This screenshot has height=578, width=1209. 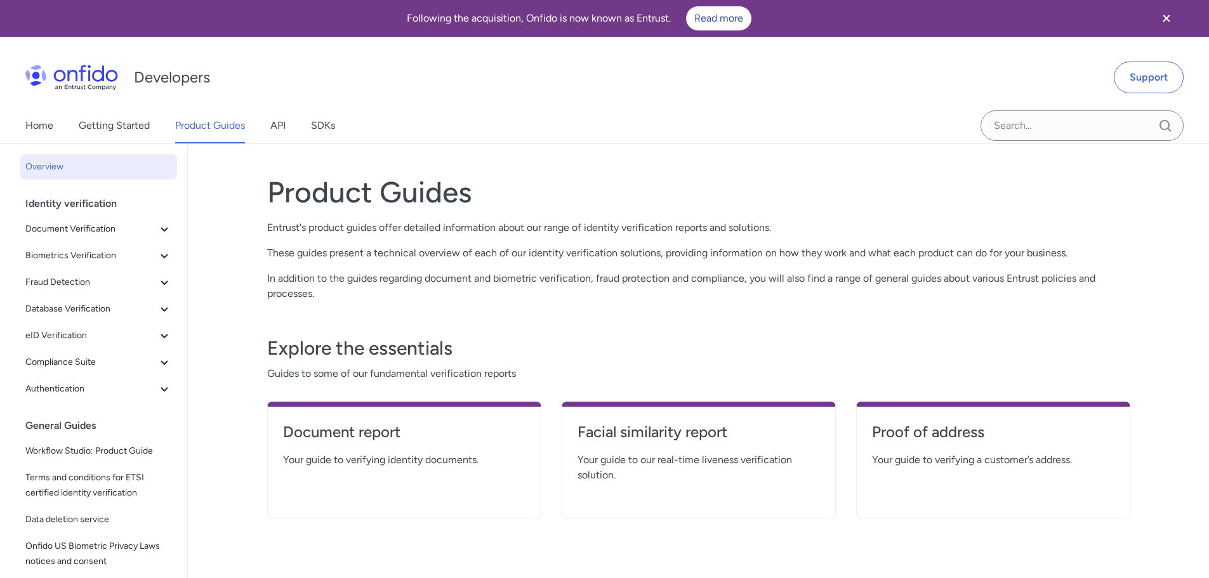 I want to click on input: Onfido search input field, so click(x=1082, y=126).